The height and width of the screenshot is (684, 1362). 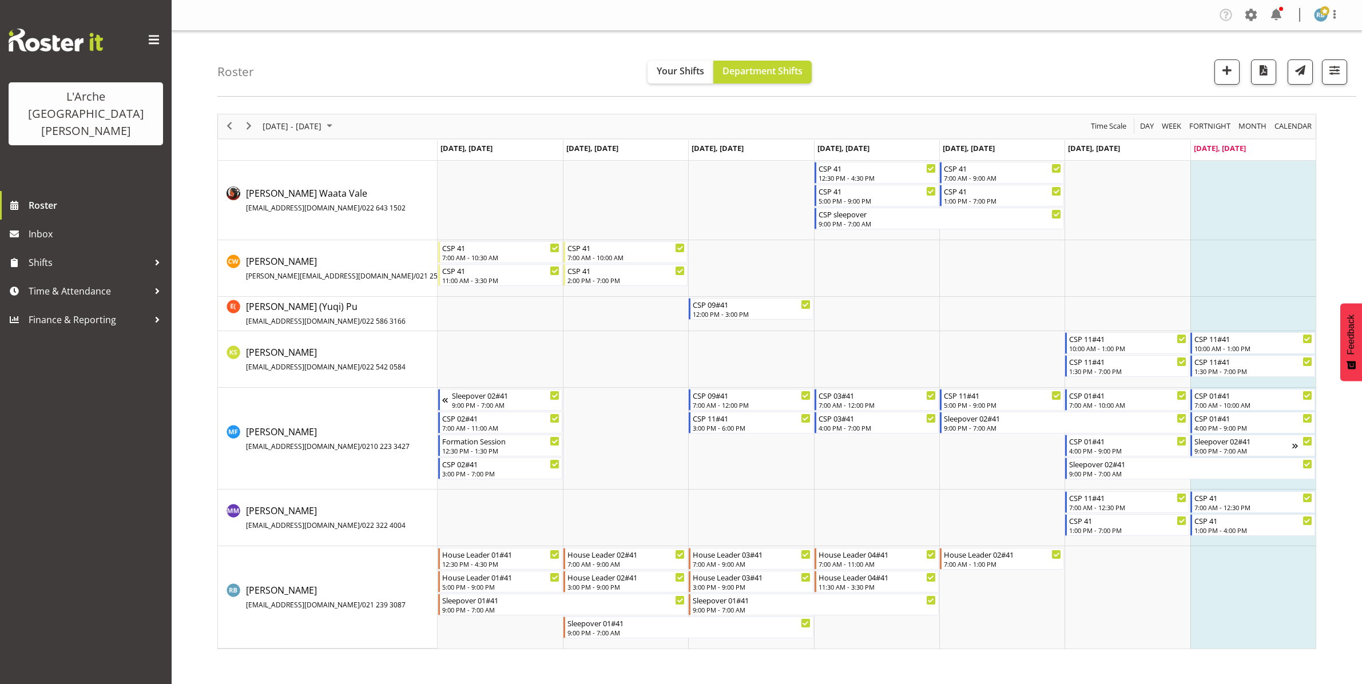 What do you see at coordinates (877, 405) in the screenshot?
I see `table: Timeline Week of August 17, 2025` at bounding box center [877, 405].